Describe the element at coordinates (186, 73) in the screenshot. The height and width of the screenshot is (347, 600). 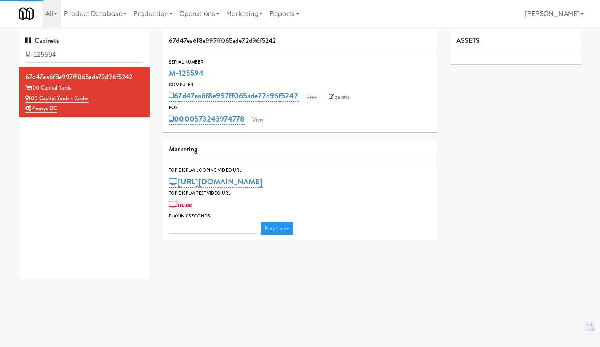
I see `a: M-125594` at that location.